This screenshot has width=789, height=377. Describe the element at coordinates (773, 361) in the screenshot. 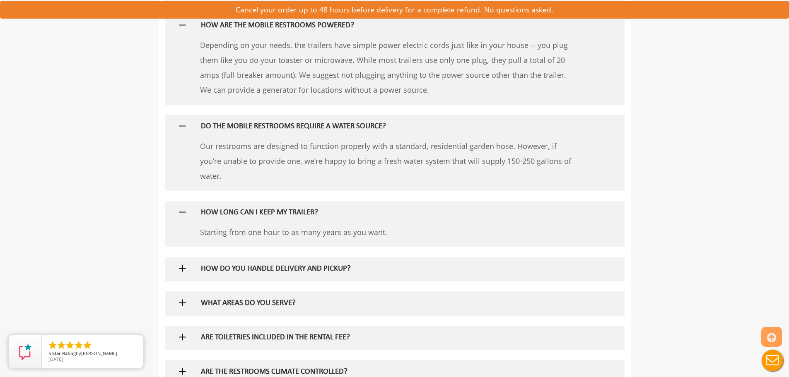

I see `button: Live Chat` at that location.